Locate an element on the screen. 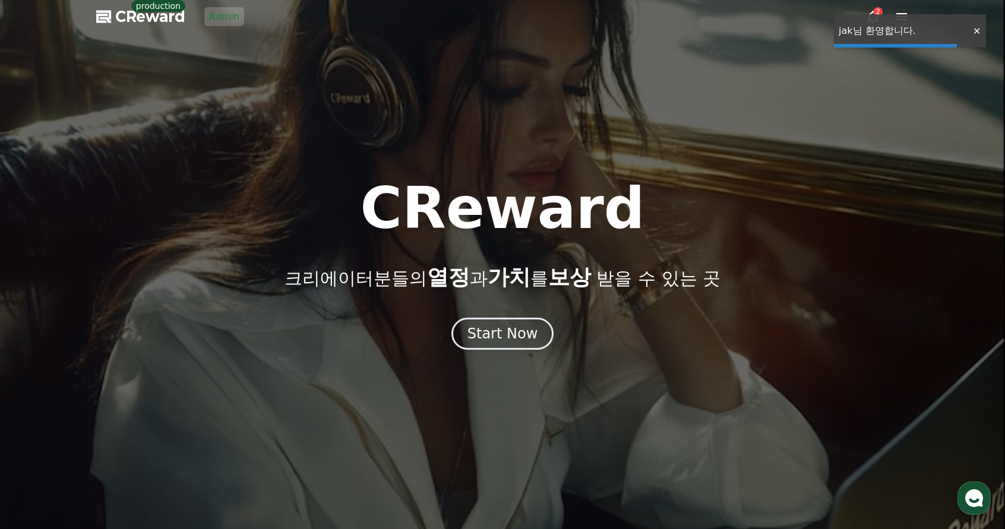  p: 크리에이터분들의 과 를 받을 수 있는 곳 is located at coordinates (502, 277).